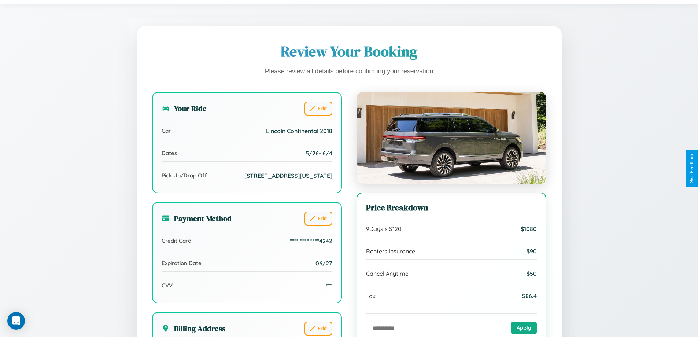 This screenshot has width=698, height=337. What do you see at coordinates (166, 130) in the screenshot?
I see `span: Car` at bounding box center [166, 130].